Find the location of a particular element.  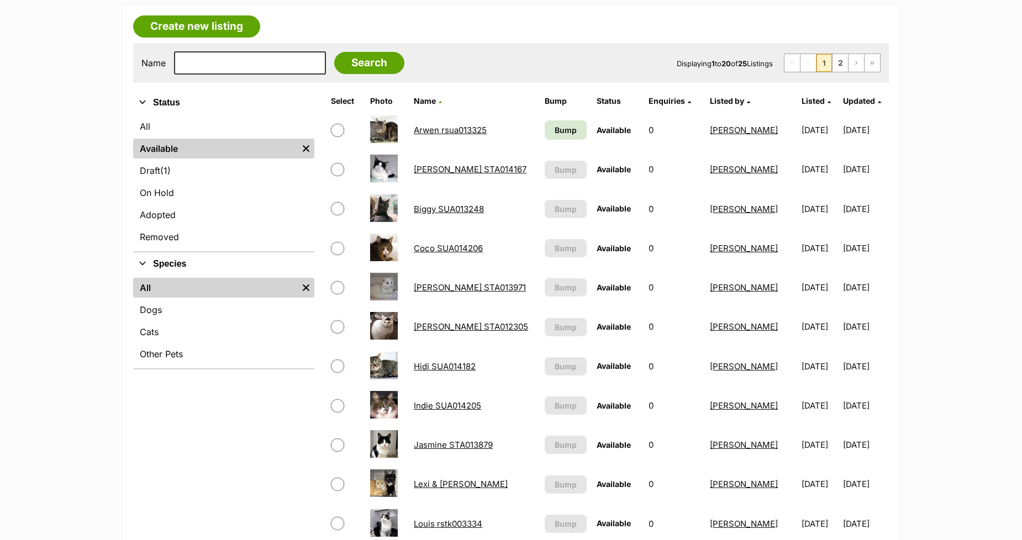

a: Enquiries is located at coordinates (669, 101).